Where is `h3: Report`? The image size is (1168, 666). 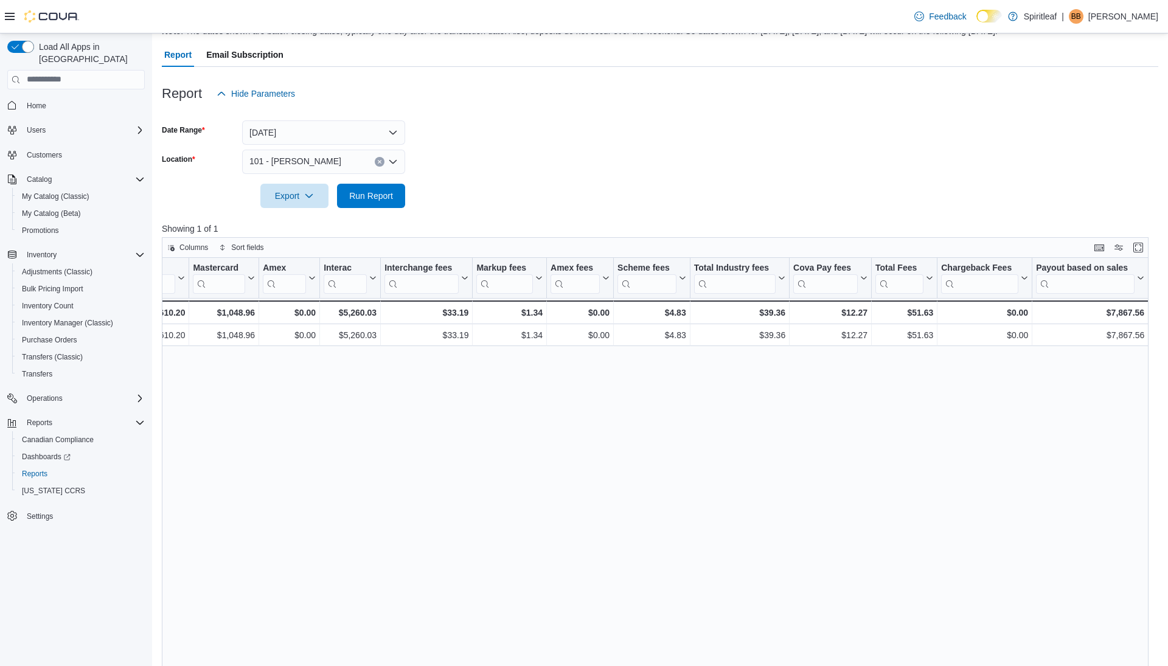
h3: Report is located at coordinates (182, 94).